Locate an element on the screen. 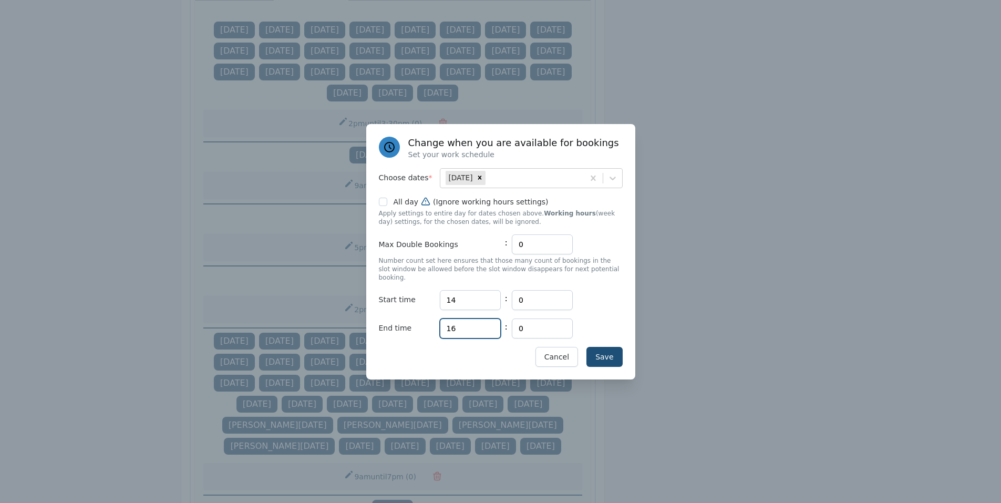 The height and width of the screenshot is (503, 1001). button: Cancel is located at coordinates (556, 357).